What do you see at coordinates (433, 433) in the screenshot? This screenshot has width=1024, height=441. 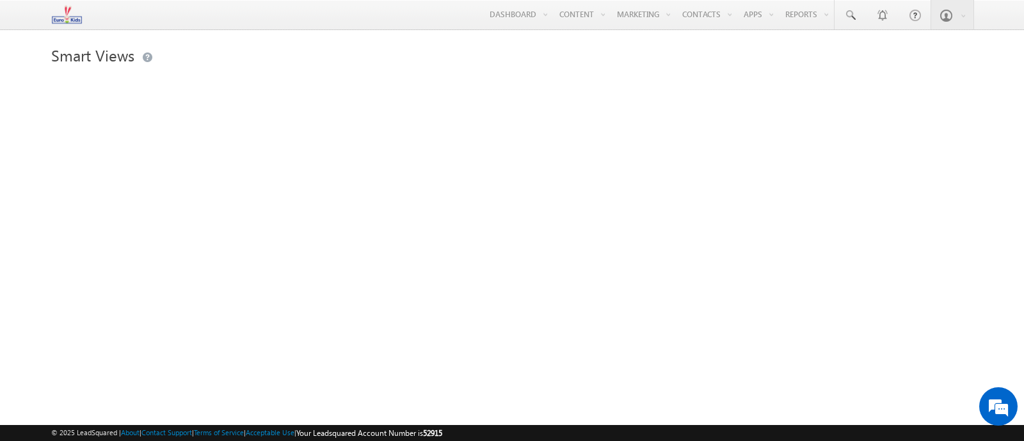 I see `span: 52915` at bounding box center [433, 433].